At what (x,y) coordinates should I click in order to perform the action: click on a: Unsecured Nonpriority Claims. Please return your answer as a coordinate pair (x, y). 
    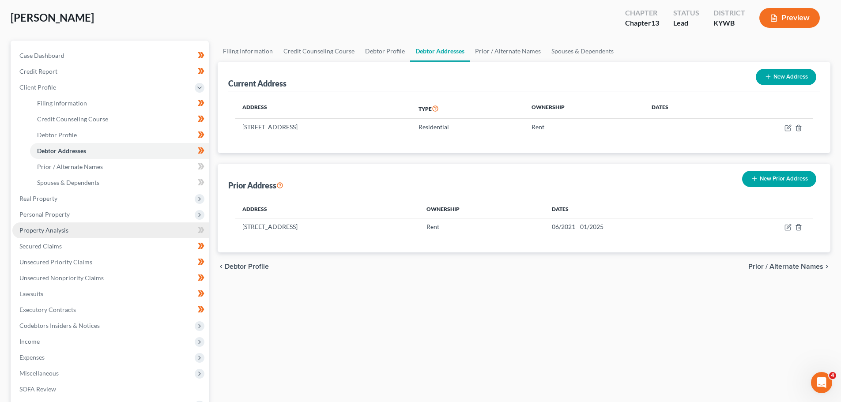
    Looking at the image, I should click on (110, 278).